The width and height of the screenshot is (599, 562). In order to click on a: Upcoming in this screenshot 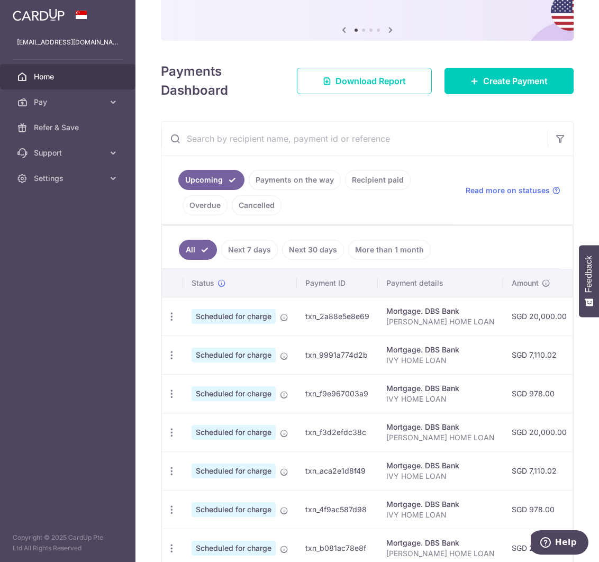, I will do `click(211, 180)`.